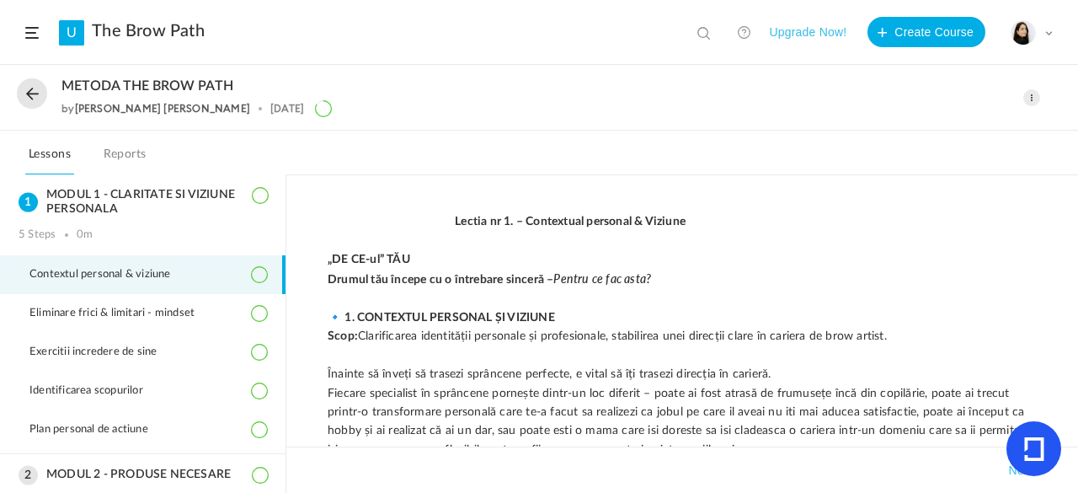 The height and width of the screenshot is (493, 1078). What do you see at coordinates (489, 280) in the screenshot?
I see `strong: Drumul tău începe cu o întrebare sinceră –` at bounding box center [489, 280].